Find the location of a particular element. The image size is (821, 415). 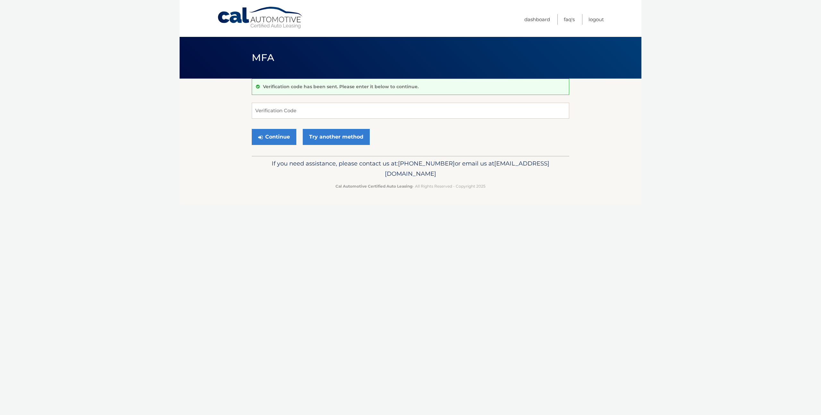

span: MFA is located at coordinates (263, 57).